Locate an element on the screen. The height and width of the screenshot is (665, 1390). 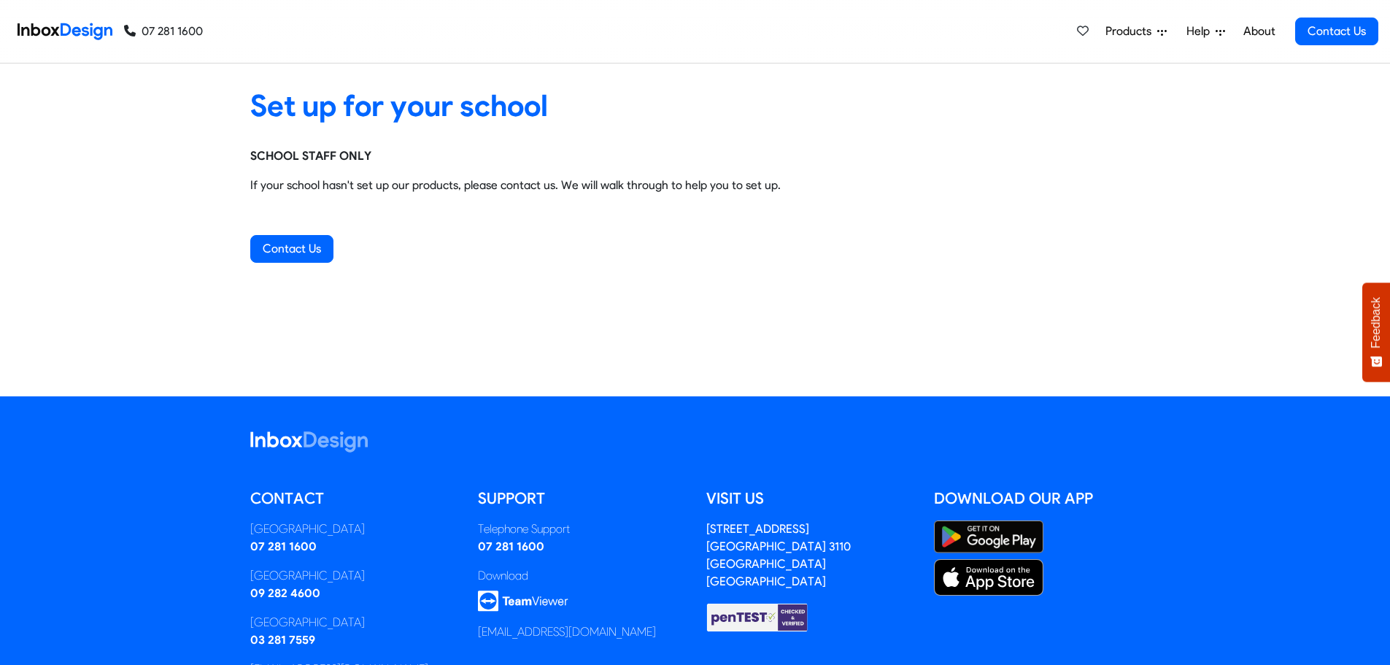
a: 03 281 7559 is located at coordinates (282, 639).